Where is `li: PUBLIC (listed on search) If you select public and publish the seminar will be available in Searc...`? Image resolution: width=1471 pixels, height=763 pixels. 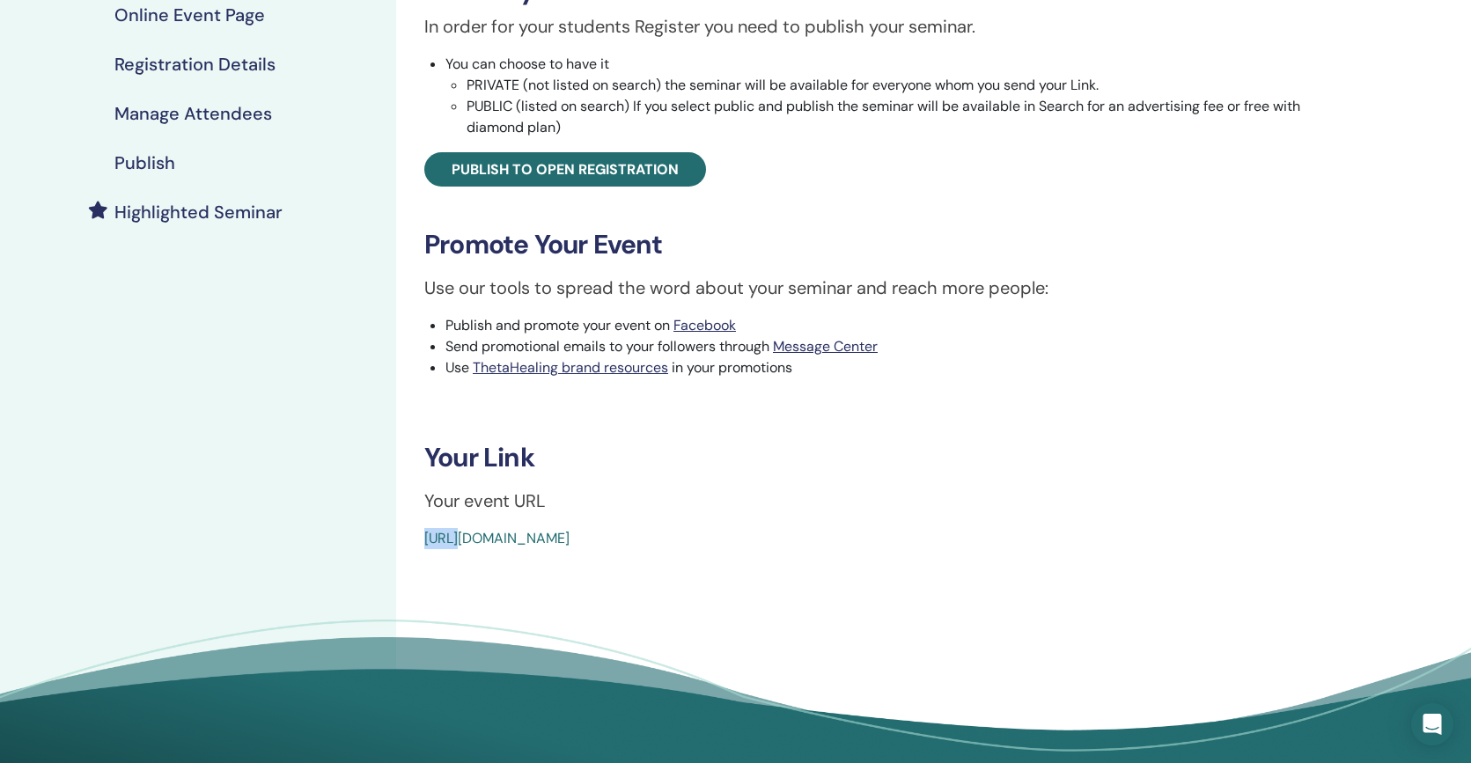
li: PUBLIC (listed on search) If you select public and publish the seminar will be available in Searc... is located at coordinates (907, 117).